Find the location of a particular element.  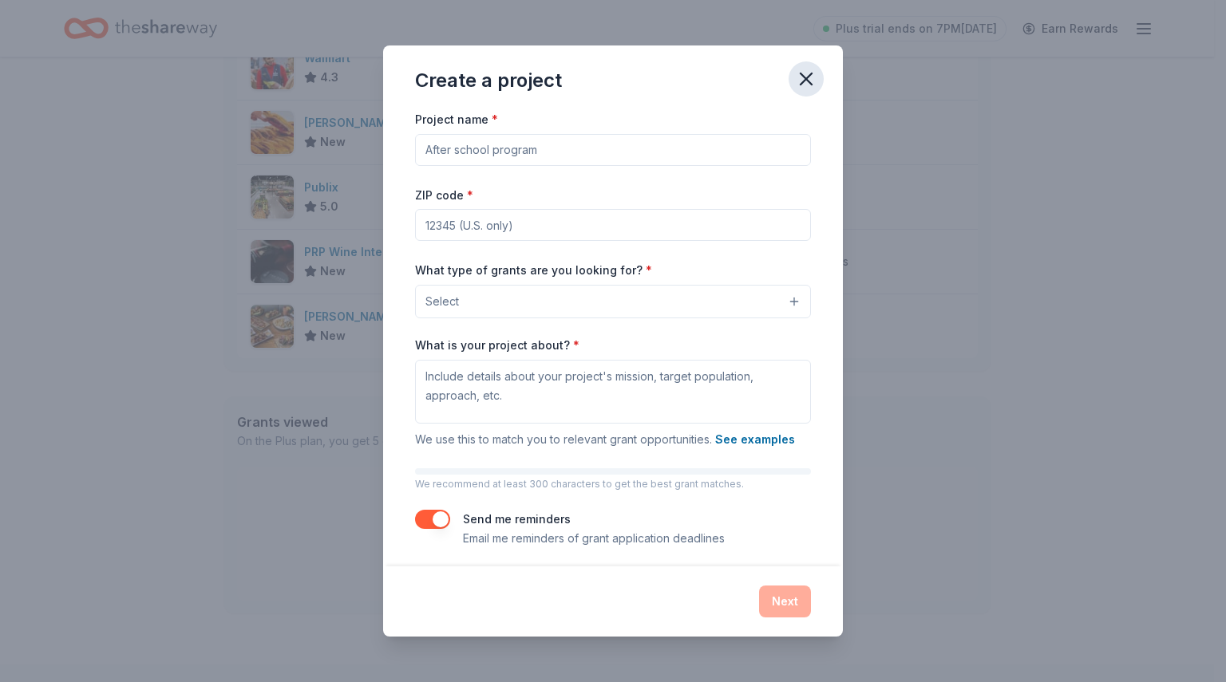

div: Create a project is located at coordinates (488, 81).